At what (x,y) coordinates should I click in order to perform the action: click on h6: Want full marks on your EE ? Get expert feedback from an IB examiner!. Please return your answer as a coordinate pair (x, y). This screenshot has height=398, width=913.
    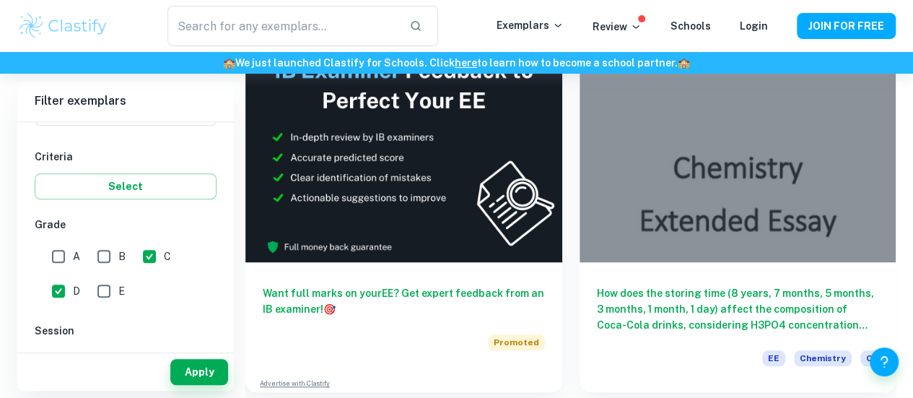
    Looking at the image, I should click on (404, 301).